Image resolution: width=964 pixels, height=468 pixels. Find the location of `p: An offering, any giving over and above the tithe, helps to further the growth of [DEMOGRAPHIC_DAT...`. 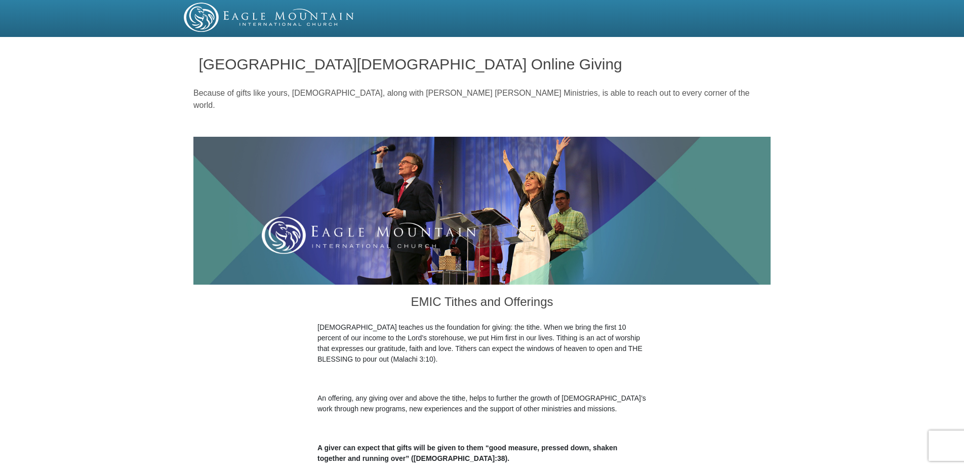

p: An offering, any giving over and above the tithe, helps to further the growth of [DEMOGRAPHIC_DAT... is located at coordinates (482, 404).